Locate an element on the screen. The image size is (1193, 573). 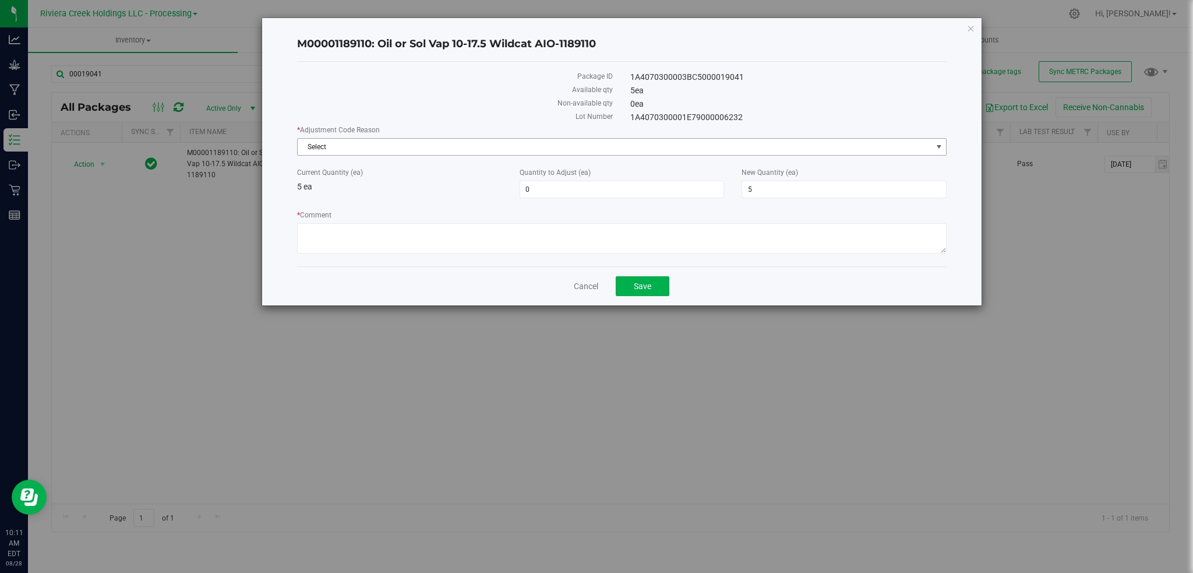
span: Select is located at coordinates (615, 147).